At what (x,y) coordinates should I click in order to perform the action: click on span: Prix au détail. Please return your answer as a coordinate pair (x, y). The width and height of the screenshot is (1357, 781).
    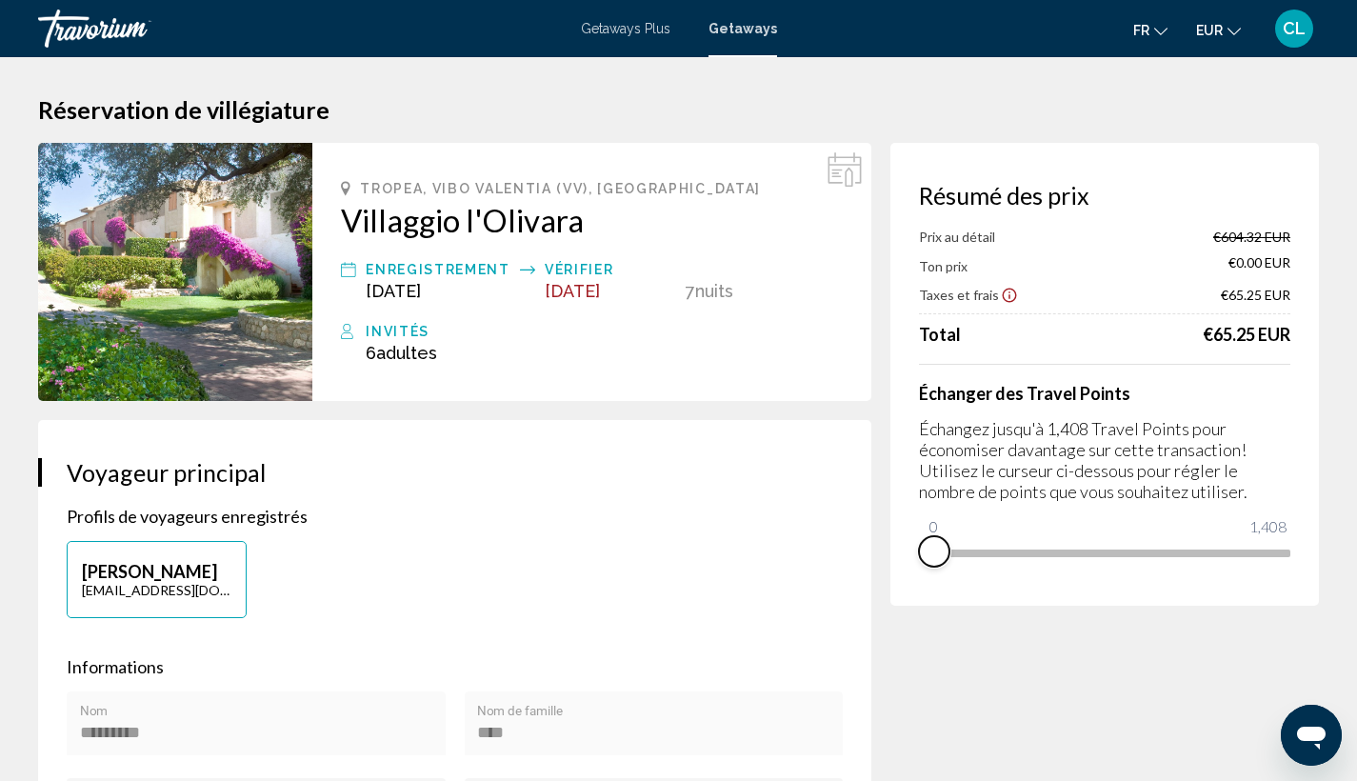
    Looking at the image, I should click on (957, 236).